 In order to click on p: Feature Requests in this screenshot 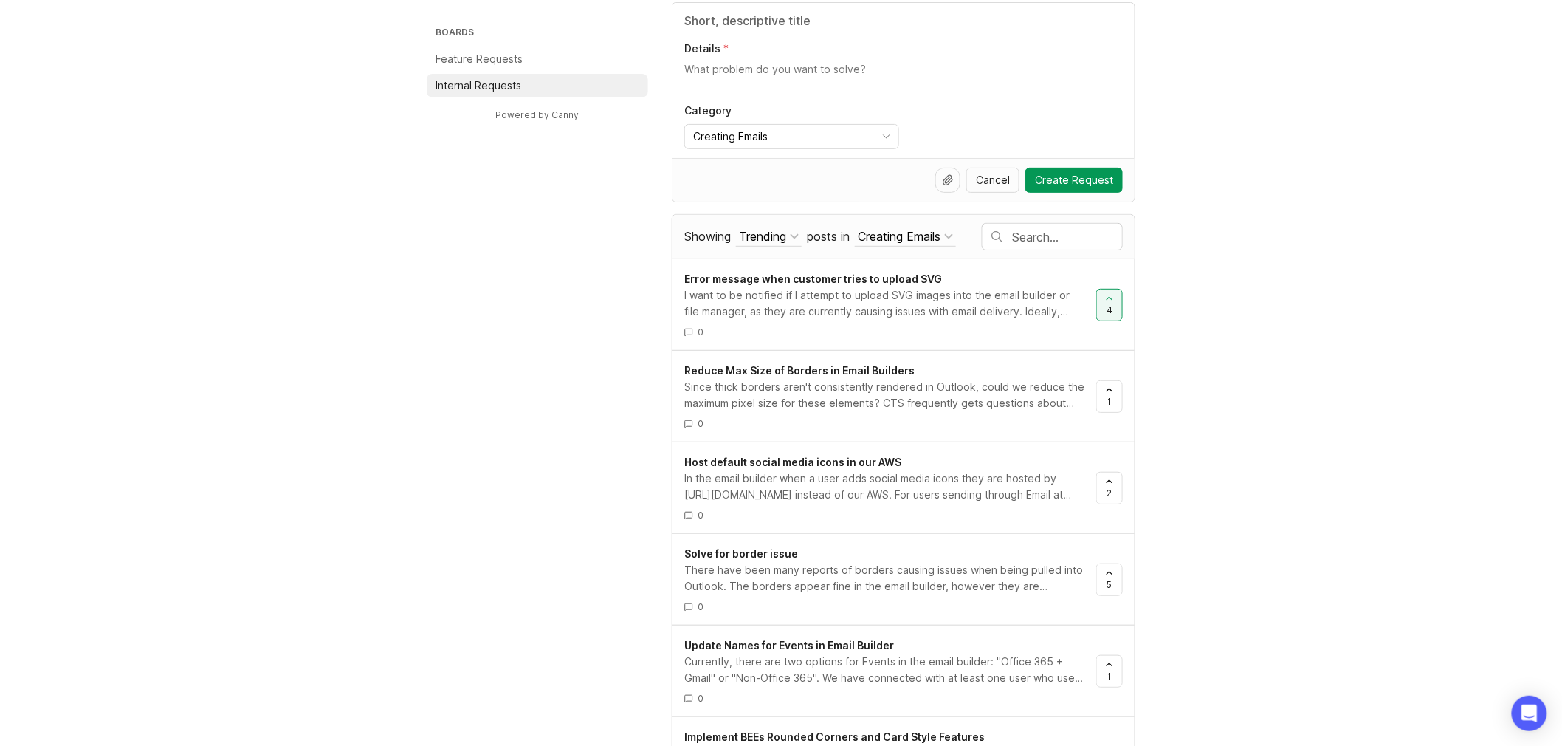, I will do `click(479, 59)`.